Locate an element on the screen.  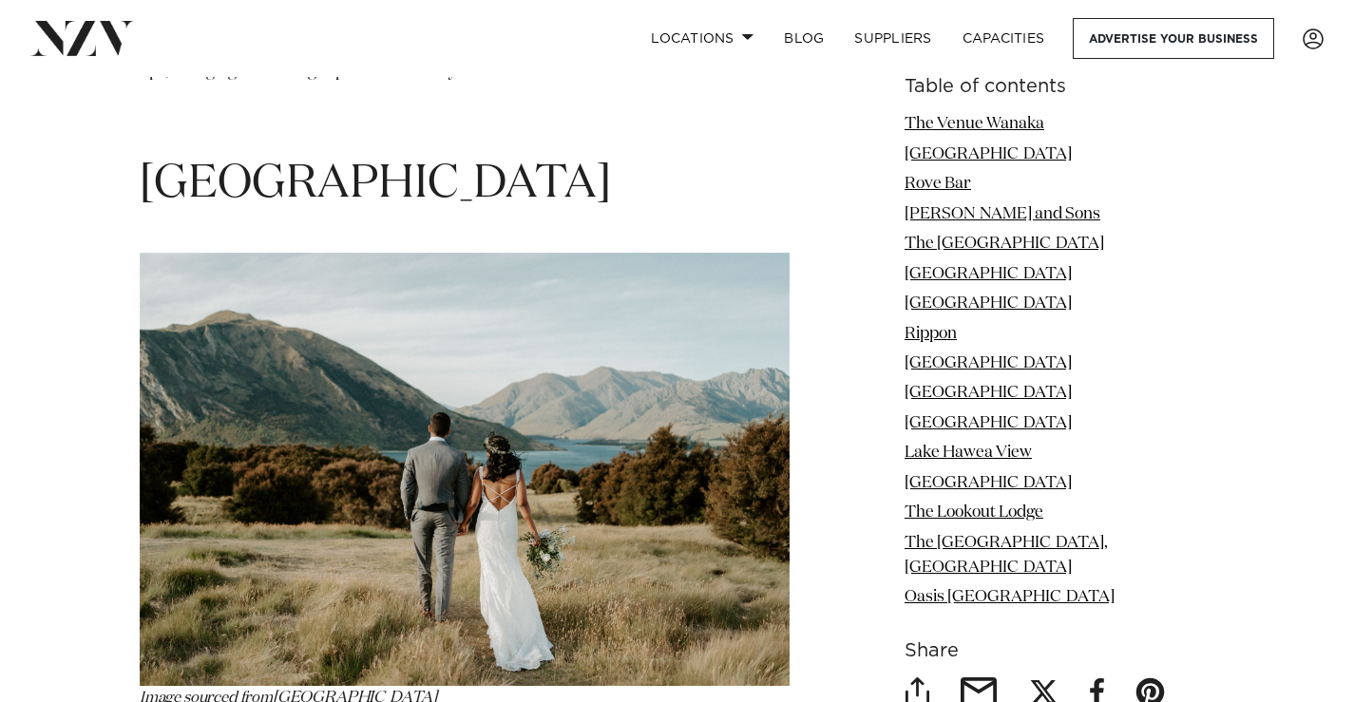
a: The Venue Wanaka is located at coordinates (974, 124).